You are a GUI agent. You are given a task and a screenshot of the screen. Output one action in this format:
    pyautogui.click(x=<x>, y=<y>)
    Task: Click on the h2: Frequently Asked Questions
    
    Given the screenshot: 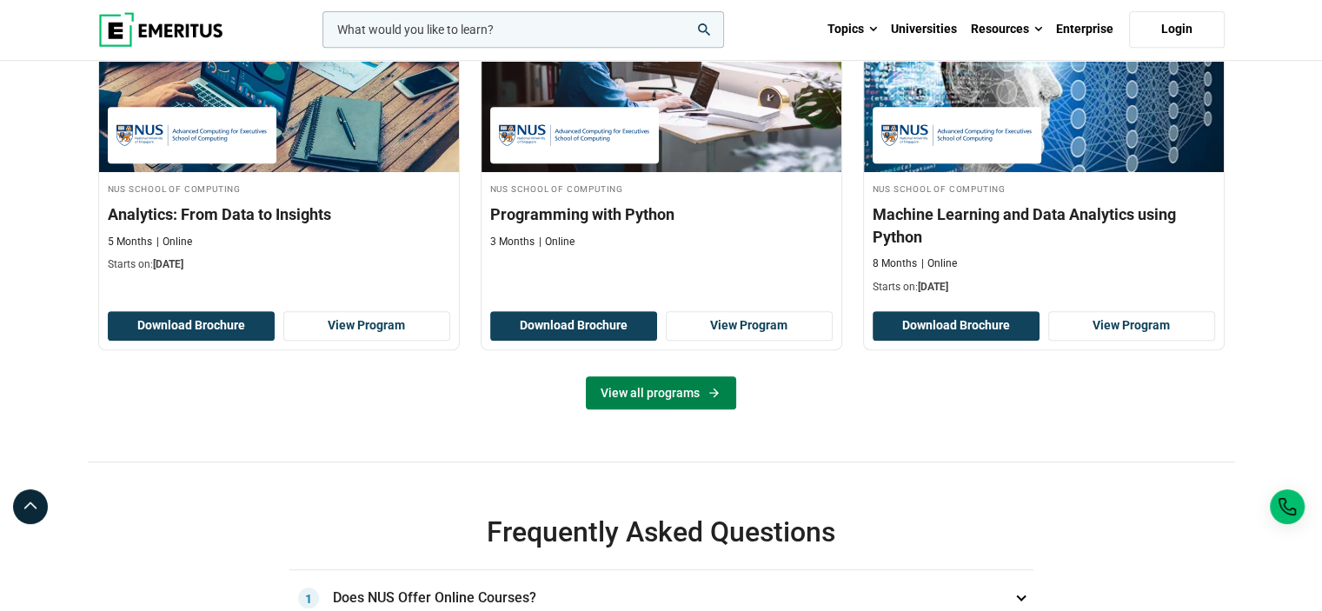 What is the action you would take?
    pyautogui.click(x=661, y=532)
    